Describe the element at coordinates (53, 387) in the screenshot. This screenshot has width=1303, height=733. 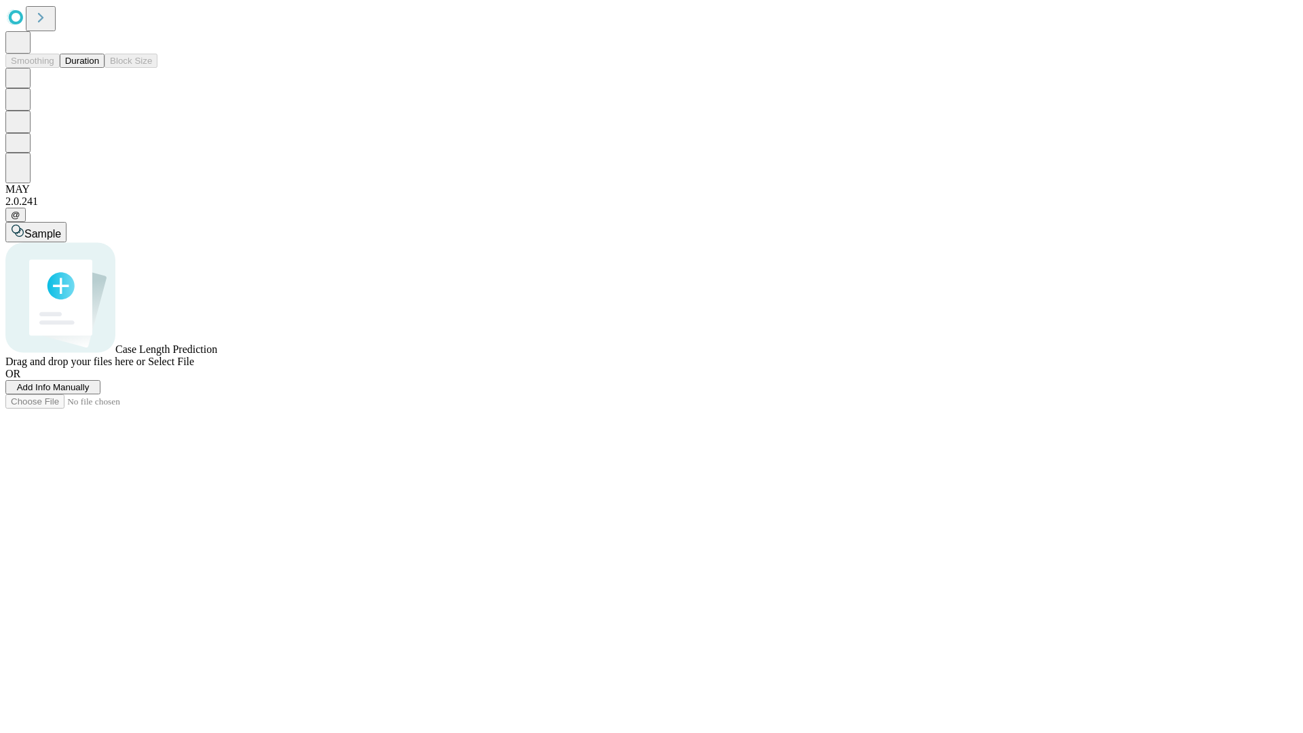
I see `button: Add Info Manually` at that location.